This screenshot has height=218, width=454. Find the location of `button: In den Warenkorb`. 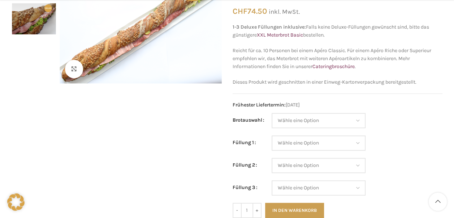

button: In den Warenkorb is located at coordinates (295, 210).